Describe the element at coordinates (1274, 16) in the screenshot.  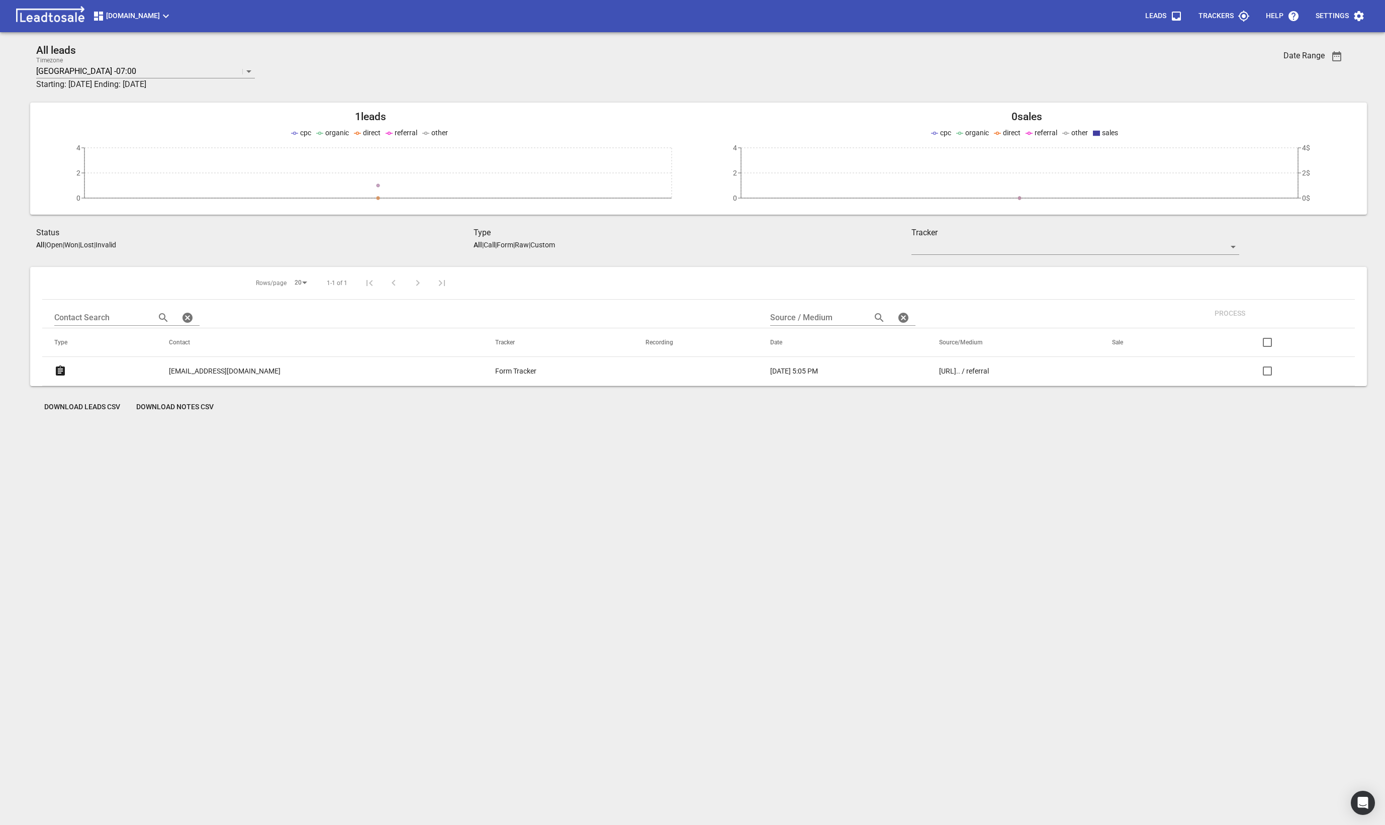
I see `p: Help` at that location.